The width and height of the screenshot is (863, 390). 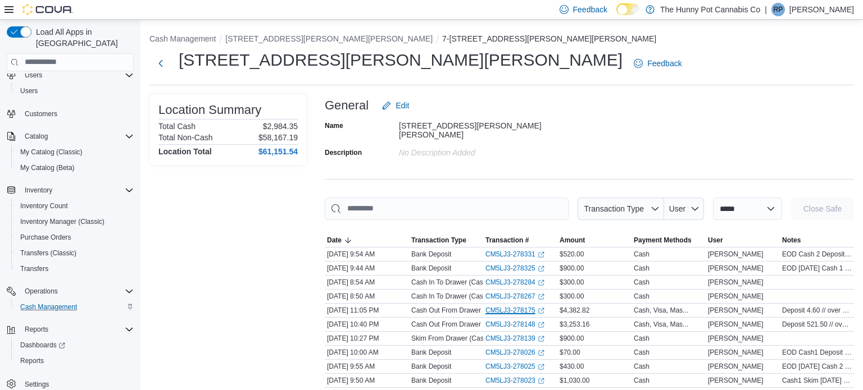 I want to click on a: CM5LJ3-278026External link, so click(x=514, y=353).